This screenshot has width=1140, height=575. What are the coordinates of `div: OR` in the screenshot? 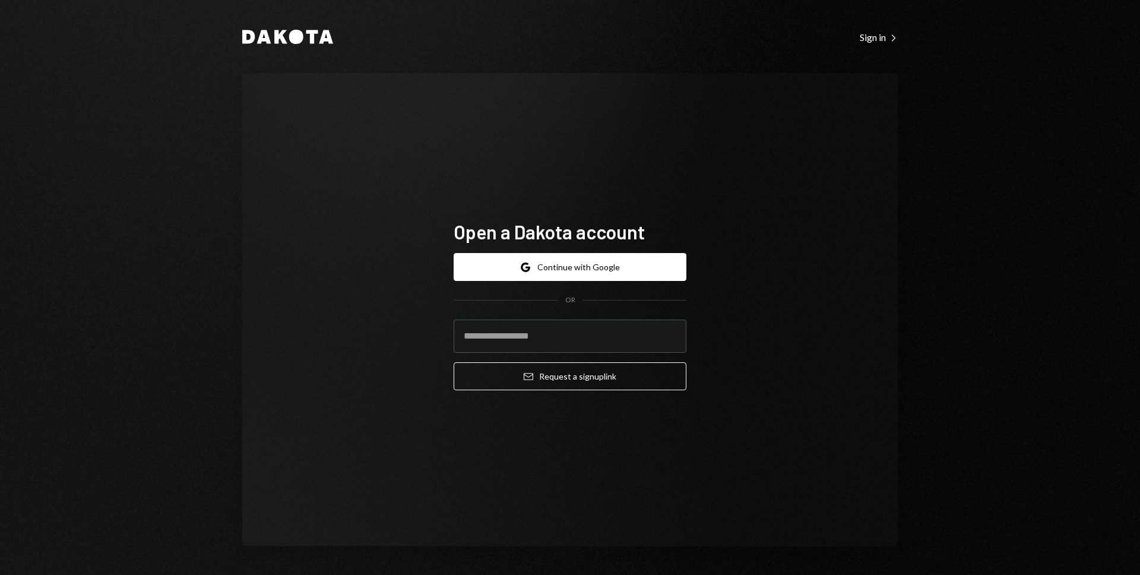 It's located at (570, 300).